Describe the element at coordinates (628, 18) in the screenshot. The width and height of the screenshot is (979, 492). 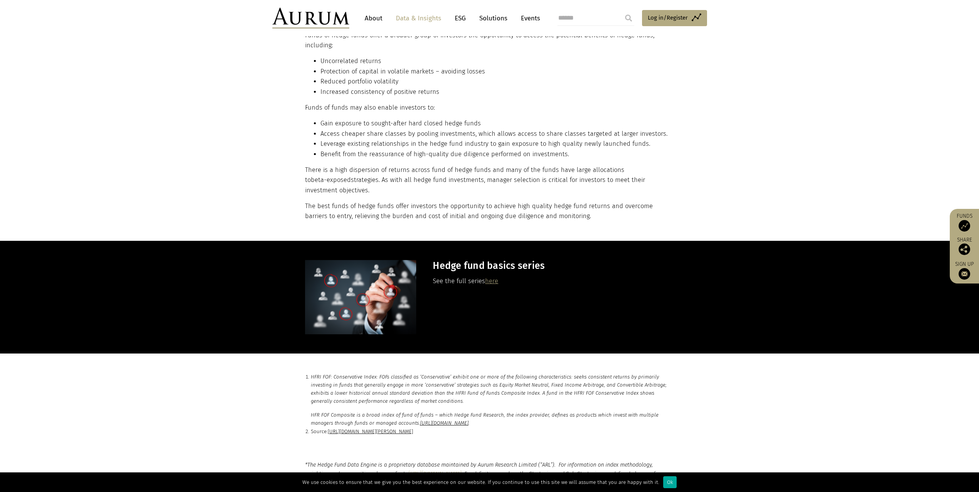
I see `input: Submit` at that location.